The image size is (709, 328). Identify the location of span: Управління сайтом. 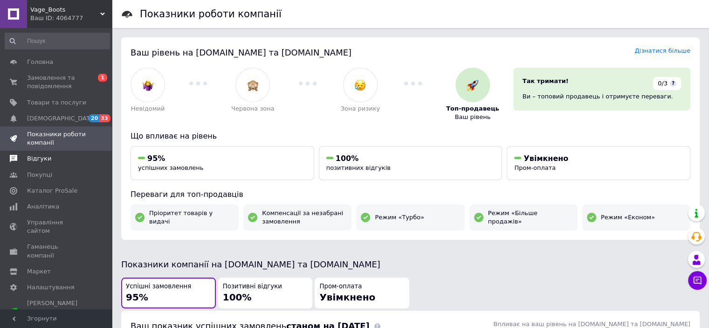
(56, 226).